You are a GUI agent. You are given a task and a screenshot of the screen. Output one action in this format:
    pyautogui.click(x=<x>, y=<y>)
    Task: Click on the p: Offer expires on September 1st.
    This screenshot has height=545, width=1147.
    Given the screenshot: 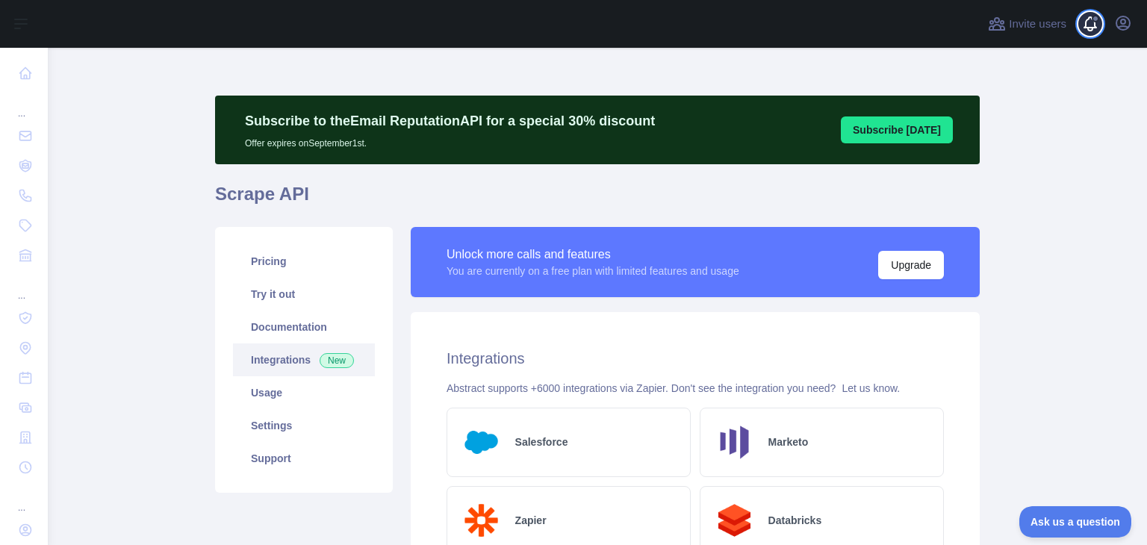 What is the action you would take?
    pyautogui.click(x=450, y=140)
    